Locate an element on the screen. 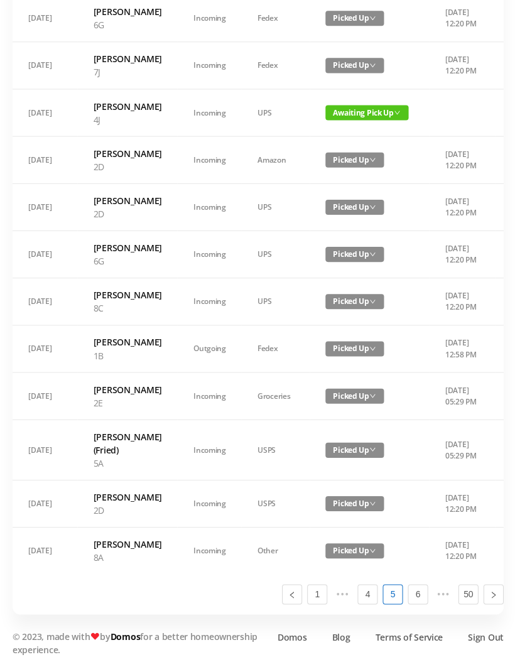 The width and height of the screenshot is (515, 667). td: Groceries is located at coordinates (275, 395).